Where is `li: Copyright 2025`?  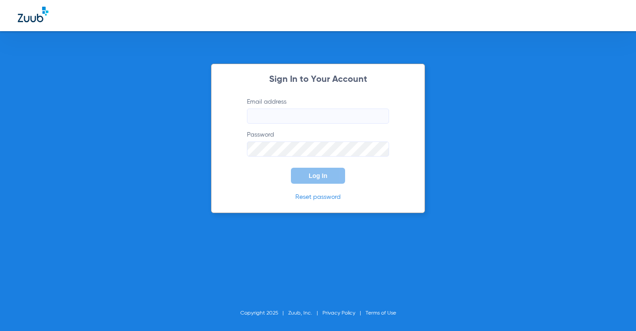 li: Copyright 2025 is located at coordinates (264, 313).